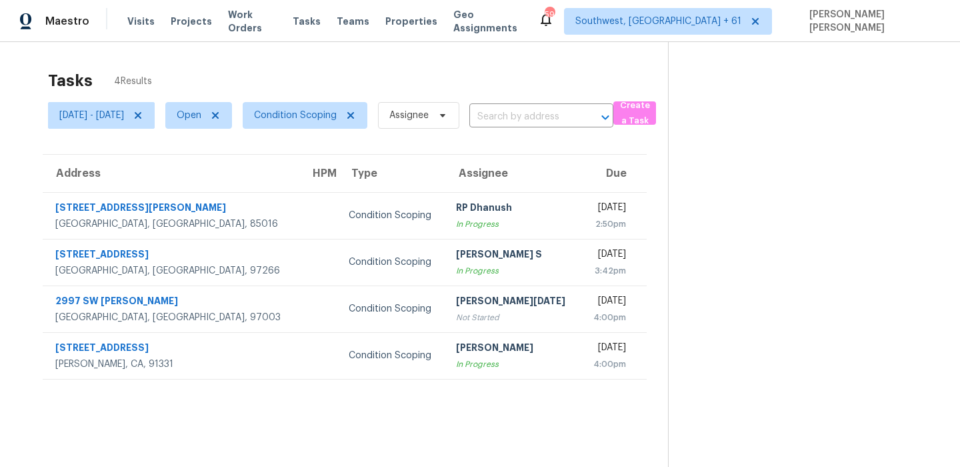 This screenshot has height=467, width=960. What do you see at coordinates (141, 21) in the screenshot?
I see `span: Visits` at bounding box center [141, 21].